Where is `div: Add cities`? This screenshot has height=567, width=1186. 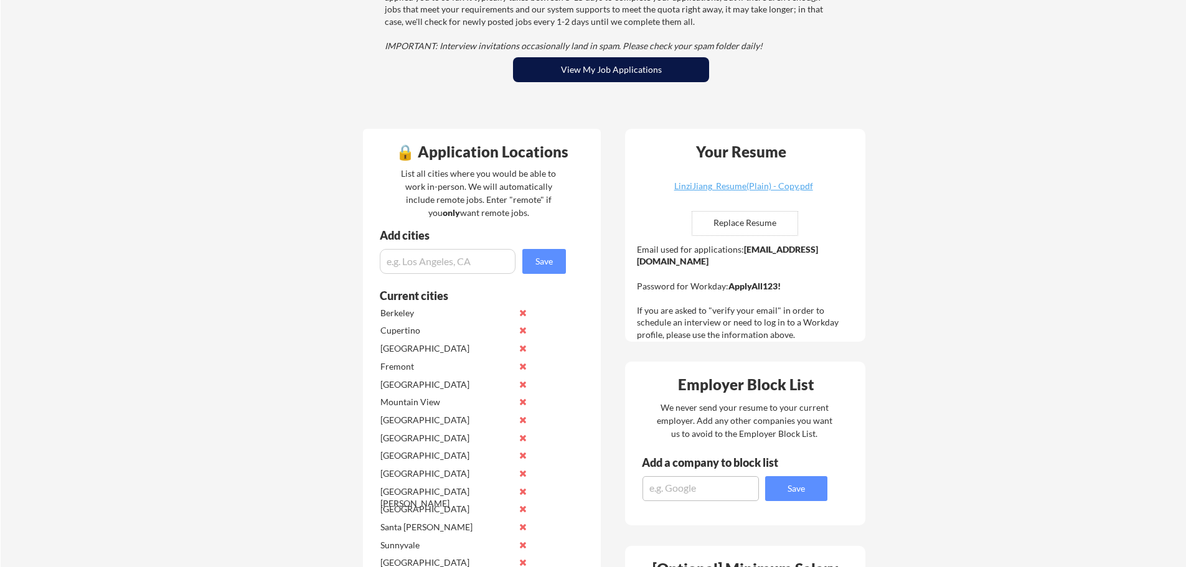 div: Add cities is located at coordinates (474, 235).